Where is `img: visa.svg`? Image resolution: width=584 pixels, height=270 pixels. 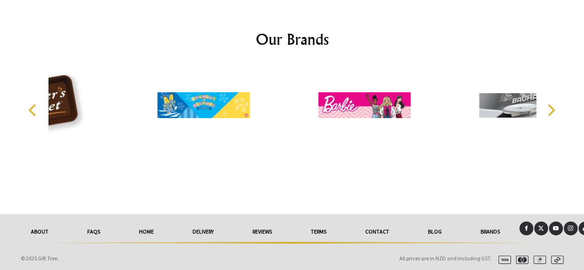 img: visa.svg is located at coordinates (503, 260).